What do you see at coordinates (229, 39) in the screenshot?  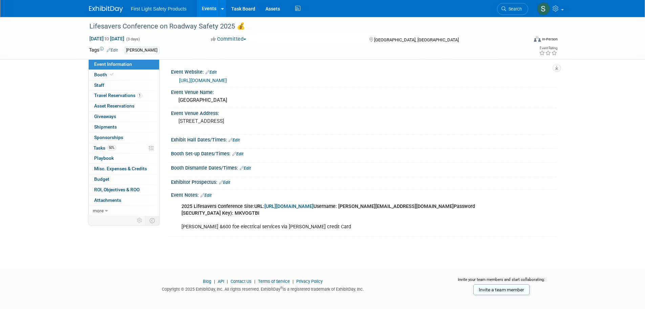 I see `button: Committed` at bounding box center [229, 39].